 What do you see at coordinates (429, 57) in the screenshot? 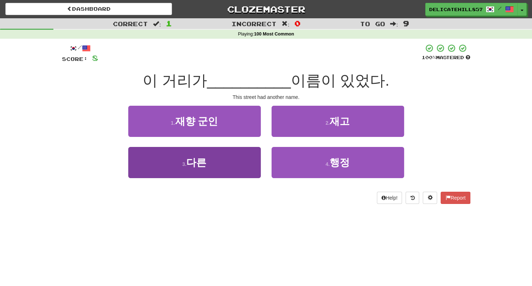
I see `span: 100 %` at bounding box center [429, 57].